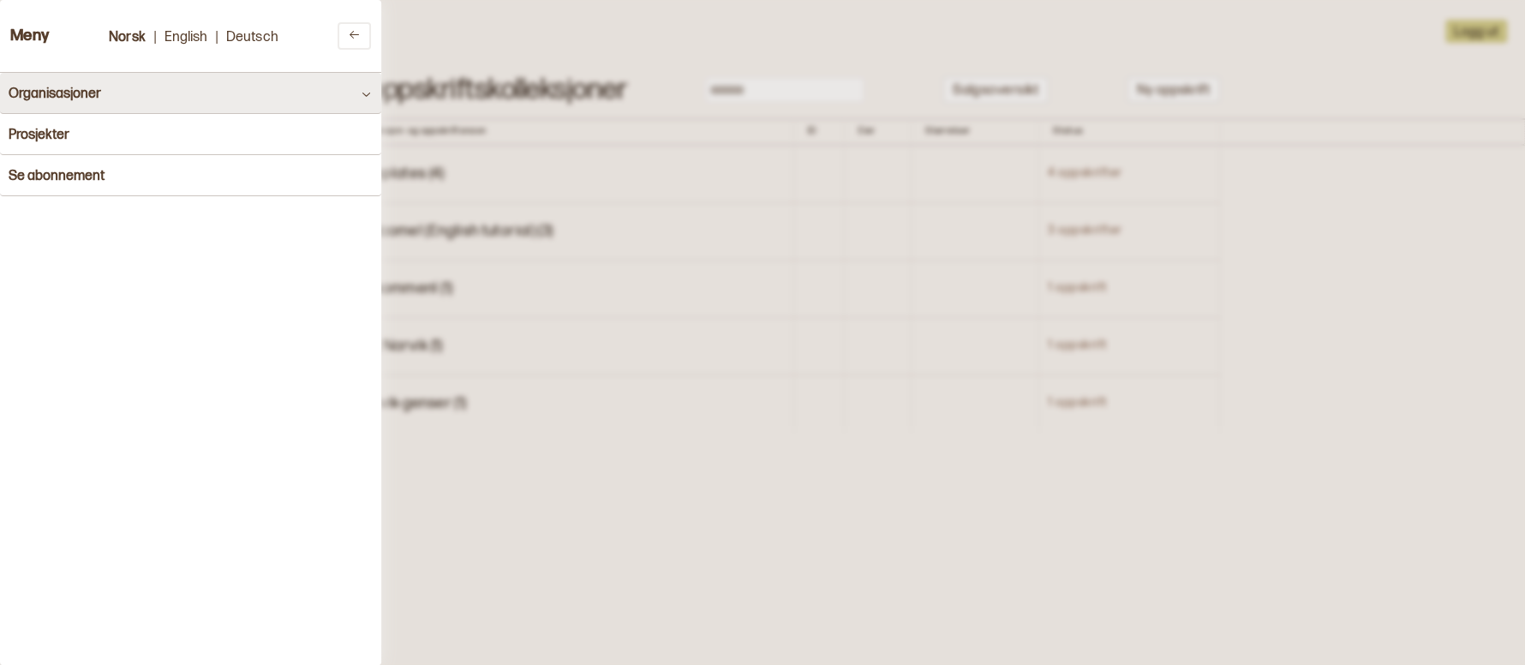 The image size is (1525, 665). What do you see at coordinates (30, 36) in the screenshot?
I see `h3: Meny` at bounding box center [30, 36].